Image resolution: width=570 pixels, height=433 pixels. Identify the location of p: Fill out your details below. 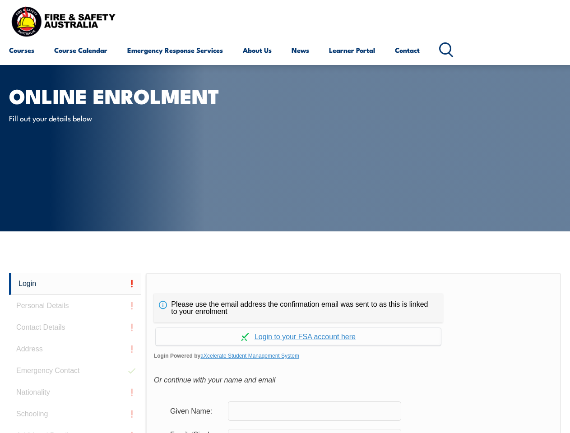
(91, 118).